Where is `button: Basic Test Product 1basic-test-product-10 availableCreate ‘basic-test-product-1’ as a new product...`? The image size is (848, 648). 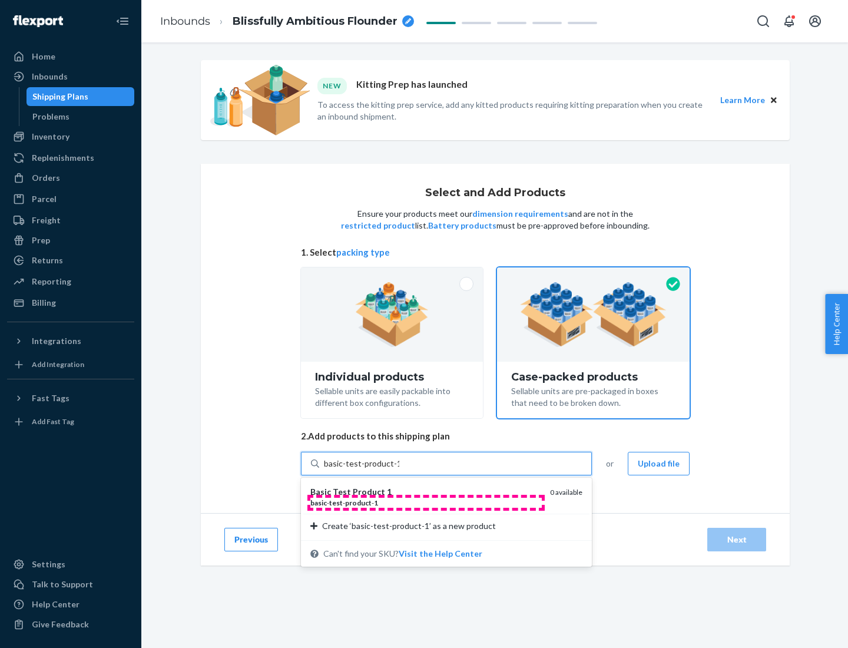
button: Basic Test Product 1basic-test-product-10 availableCreate ‘basic-test-product-1’ as a new product... is located at coordinates (440, 553).